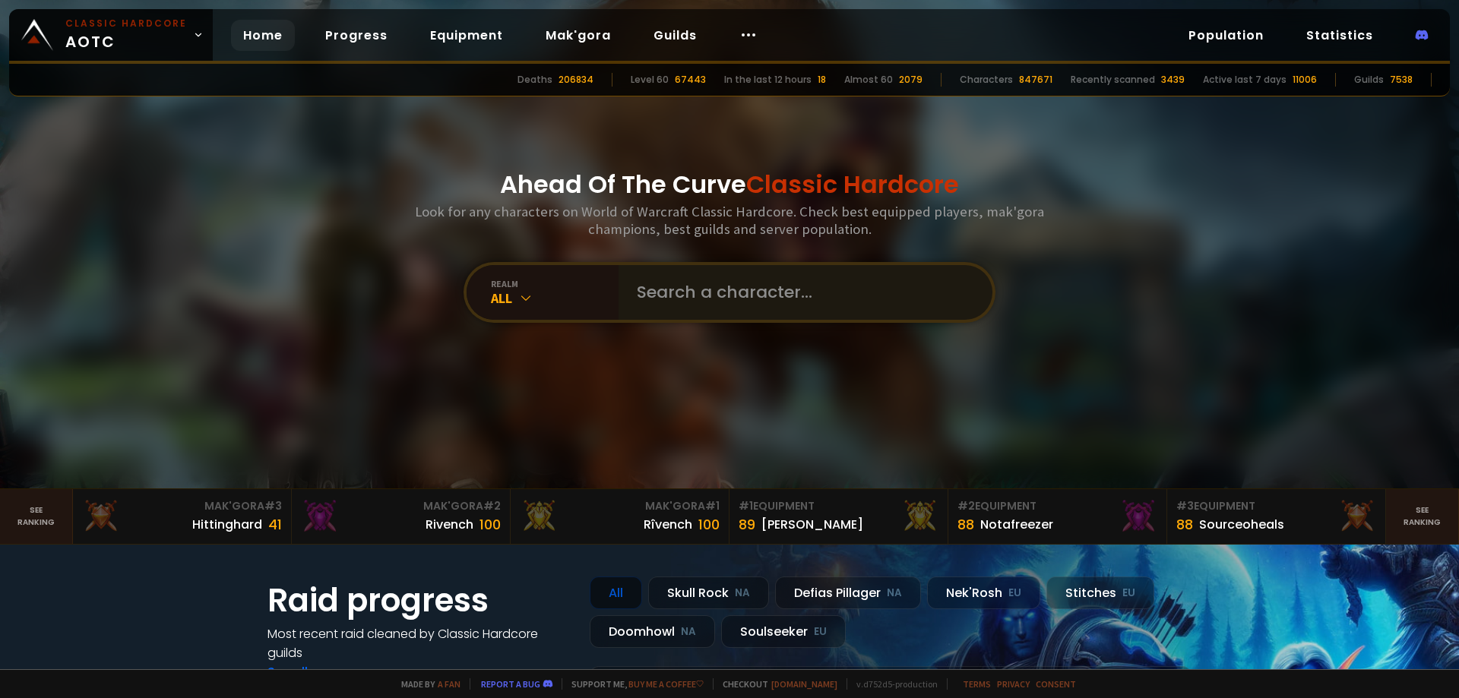 The height and width of the screenshot is (698, 1459). What do you see at coordinates (275, 524) in the screenshot?
I see `div: 41` at bounding box center [275, 524].